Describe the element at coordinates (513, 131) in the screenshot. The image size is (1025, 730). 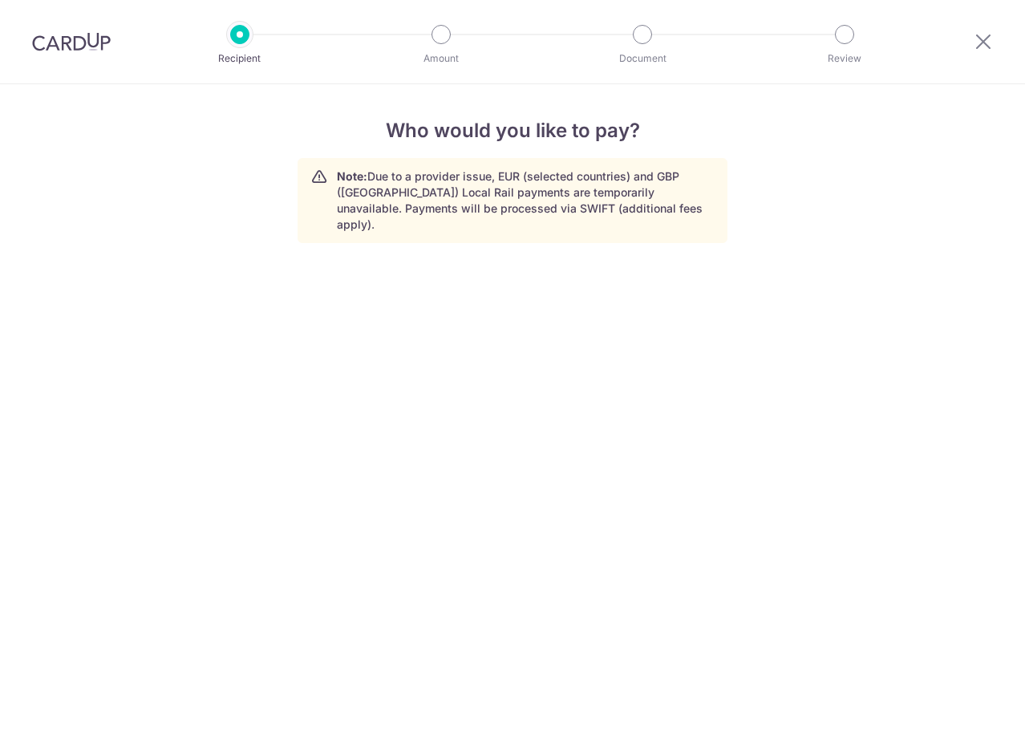
I see `h4: Who would you like to pay?` at that location.